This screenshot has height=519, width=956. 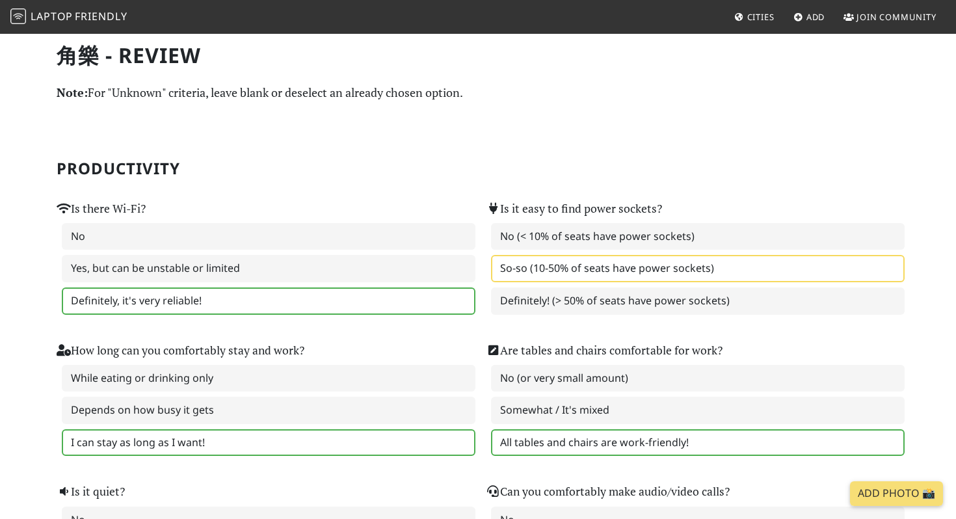 What do you see at coordinates (478, 92) in the screenshot?
I see `p: For "Unknown" criteria, leave blank or deselect an already chosen option.` at bounding box center [478, 92].